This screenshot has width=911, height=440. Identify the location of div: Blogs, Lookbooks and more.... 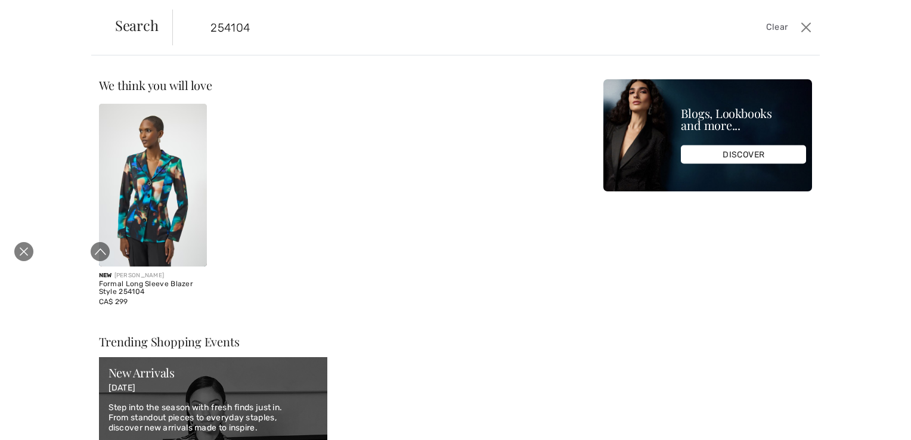
(744, 119).